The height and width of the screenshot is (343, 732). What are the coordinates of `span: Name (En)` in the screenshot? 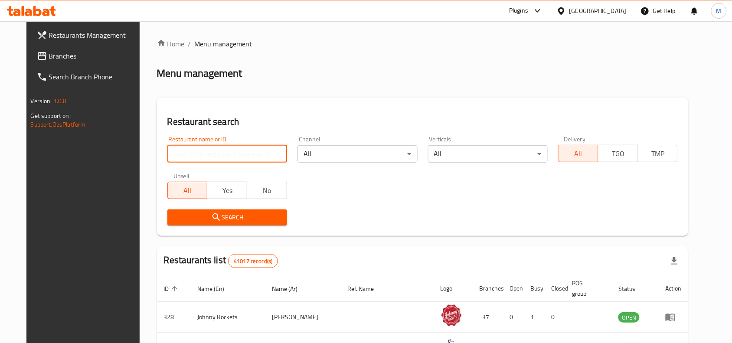 It's located at (217, 289).